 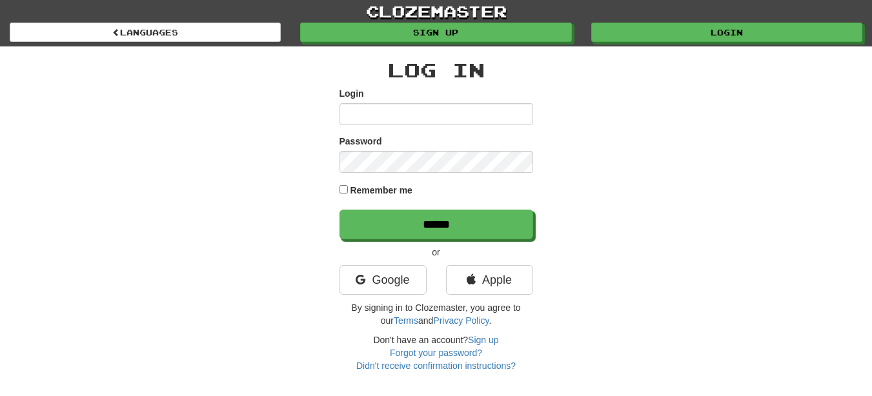 I want to click on a: Terms, so click(x=406, y=321).